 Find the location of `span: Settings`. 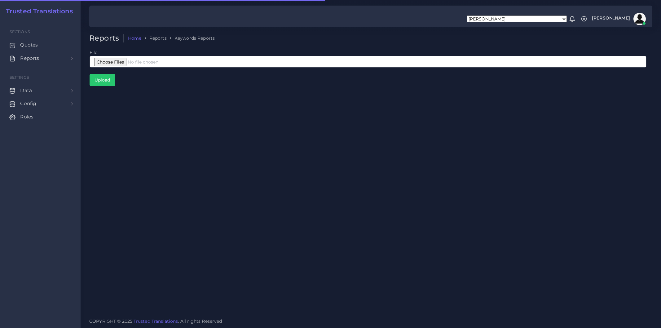

span: Settings is located at coordinates (19, 77).